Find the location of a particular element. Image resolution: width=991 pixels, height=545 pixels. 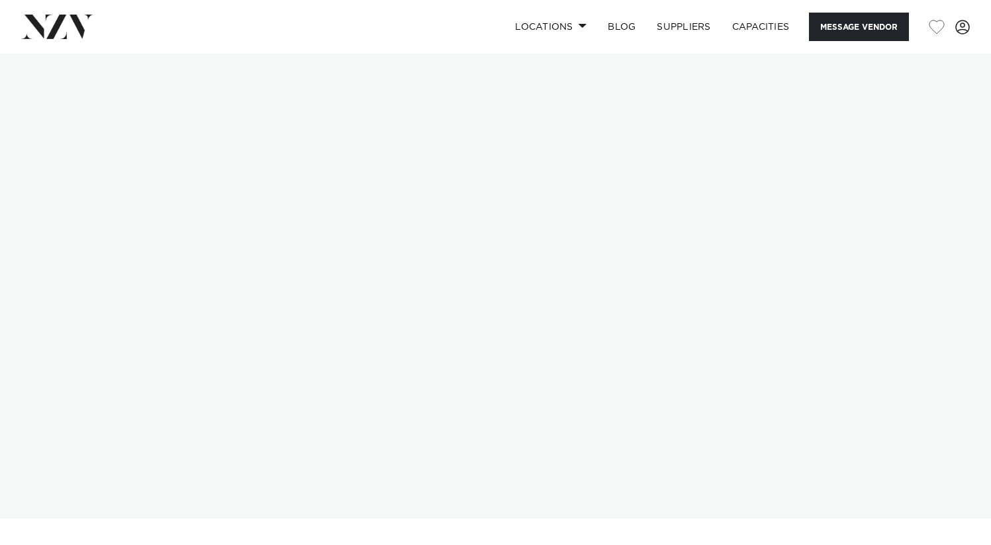

a: Locations is located at coordinates (551, 26).